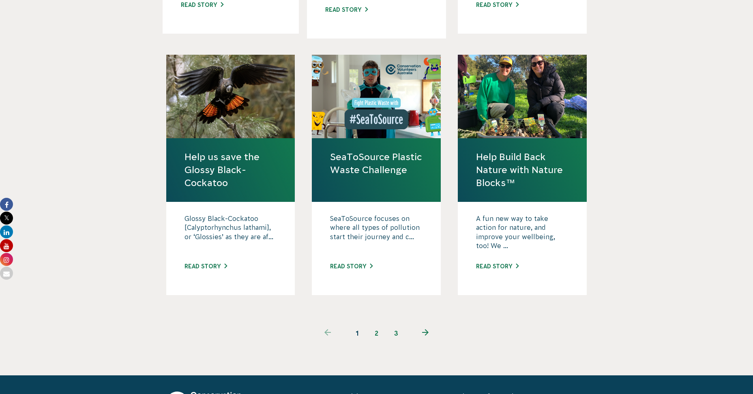 This screenshot has height=394, width=753. Describe the element at coordinates (522, 234) in the screenshot. I see `p: A fun new way to take action for nature, and improve your wellbeing, too! We ...` at that location.